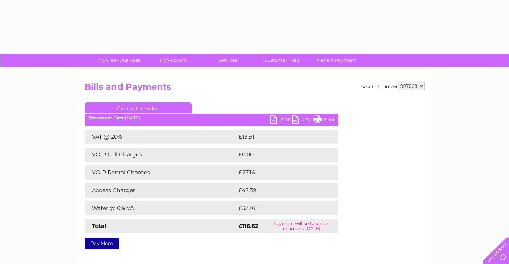 The height and width of the screenshot is (264, 509). What do you see at coordinates (119, 60) in the screenshot?
I see `a: My Clear Business` at bounding box center [119, 60].